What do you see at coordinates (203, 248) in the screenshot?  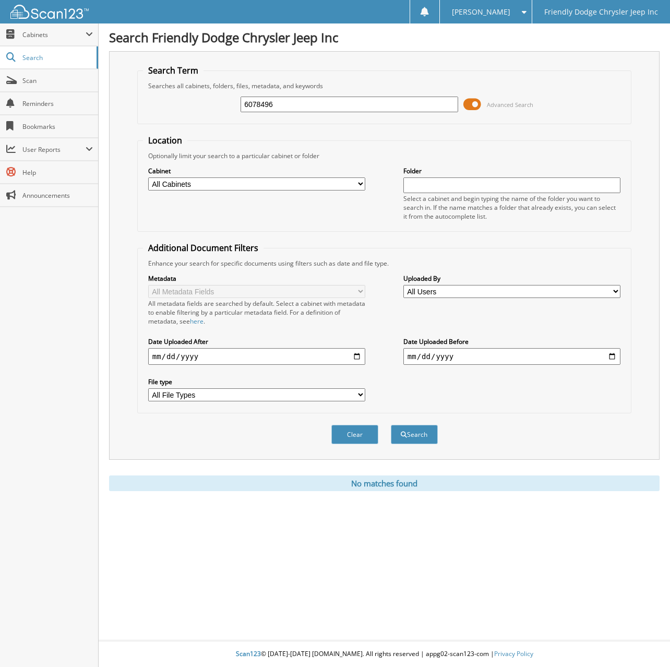 I see `legend: Additional Document Filters` at bounding box center [203, 248].